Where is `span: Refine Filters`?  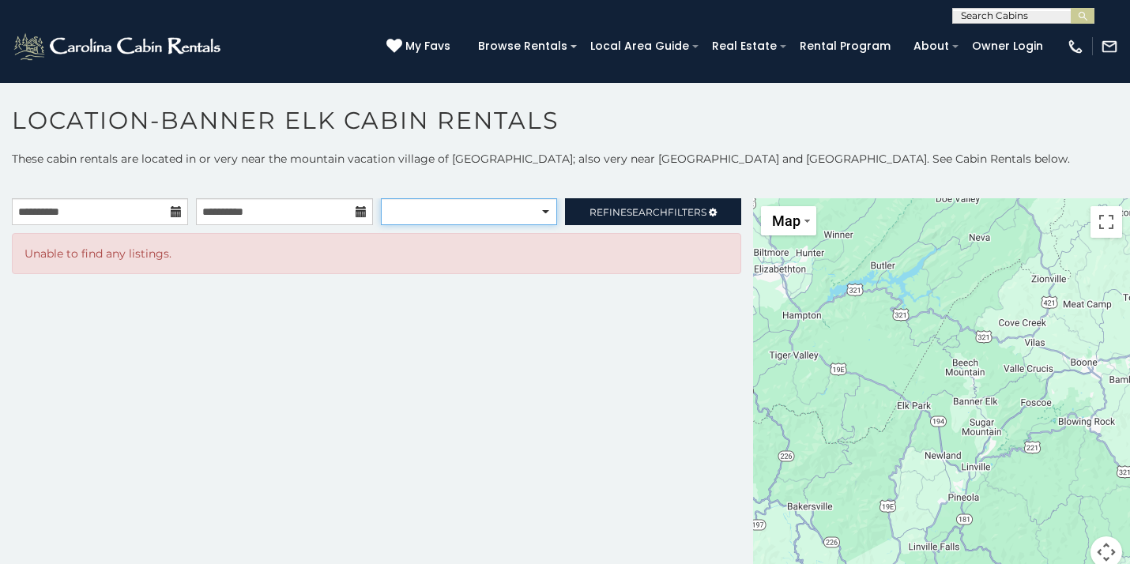 span: Refine Filters is located at coordinates (648, 212).